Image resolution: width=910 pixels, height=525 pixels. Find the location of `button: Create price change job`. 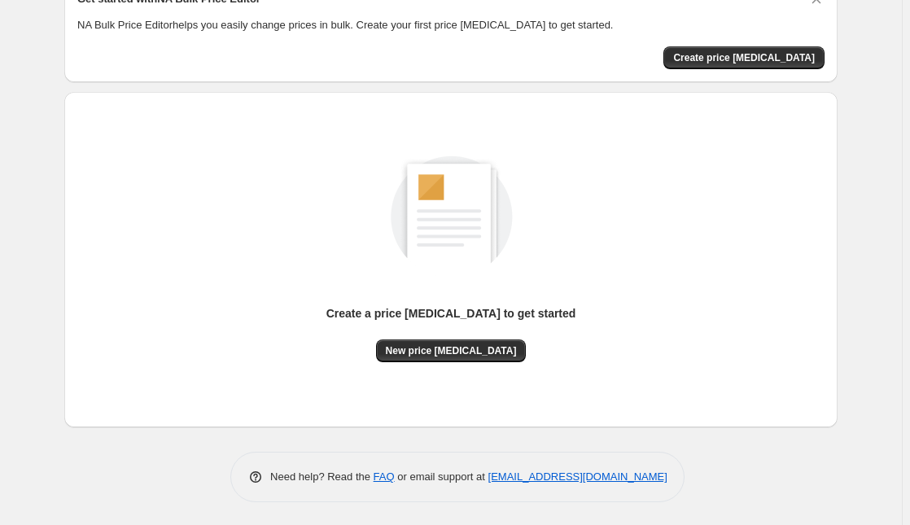

button: Create price change job is located at coordinates (744, 58).